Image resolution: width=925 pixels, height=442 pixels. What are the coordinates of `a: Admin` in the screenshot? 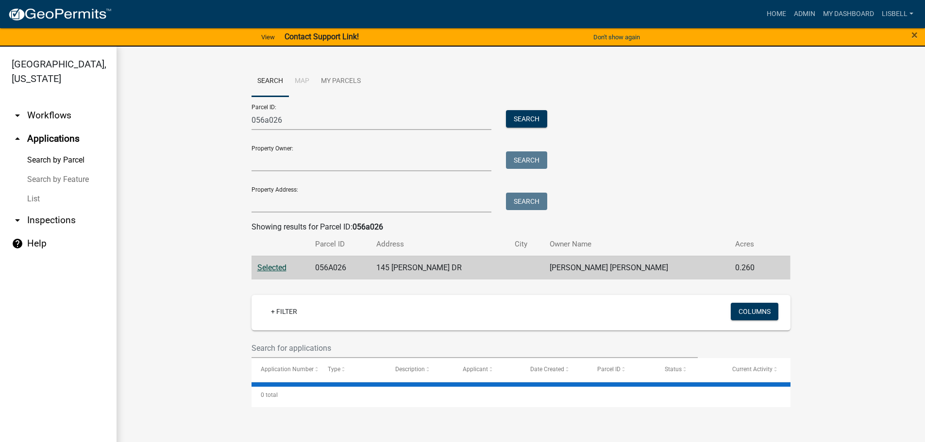 It's located at (804, 14).